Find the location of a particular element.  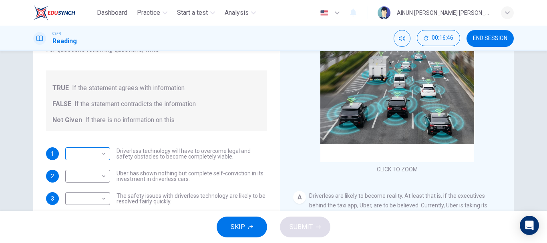

span: Start a test is located at coordinates (192, 13).